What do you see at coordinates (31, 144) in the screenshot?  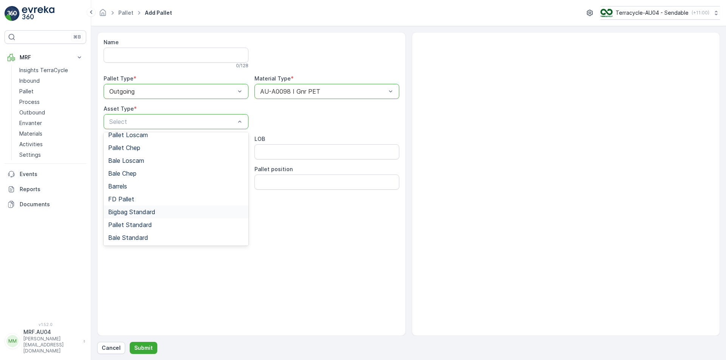 I see `p: Activities` at bounding box center [31, 144].